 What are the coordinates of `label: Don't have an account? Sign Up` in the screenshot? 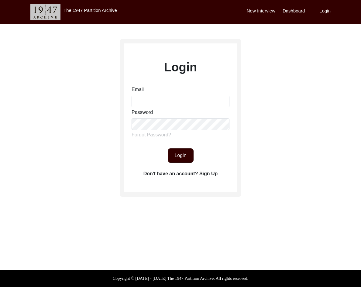 It's located at (181, 174).